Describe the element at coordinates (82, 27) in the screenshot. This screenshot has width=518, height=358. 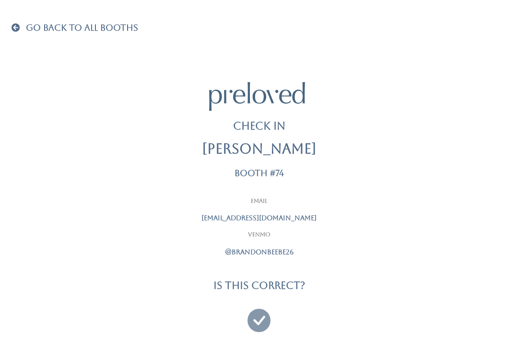
I see `span: Go Back To All Booths` at that location.